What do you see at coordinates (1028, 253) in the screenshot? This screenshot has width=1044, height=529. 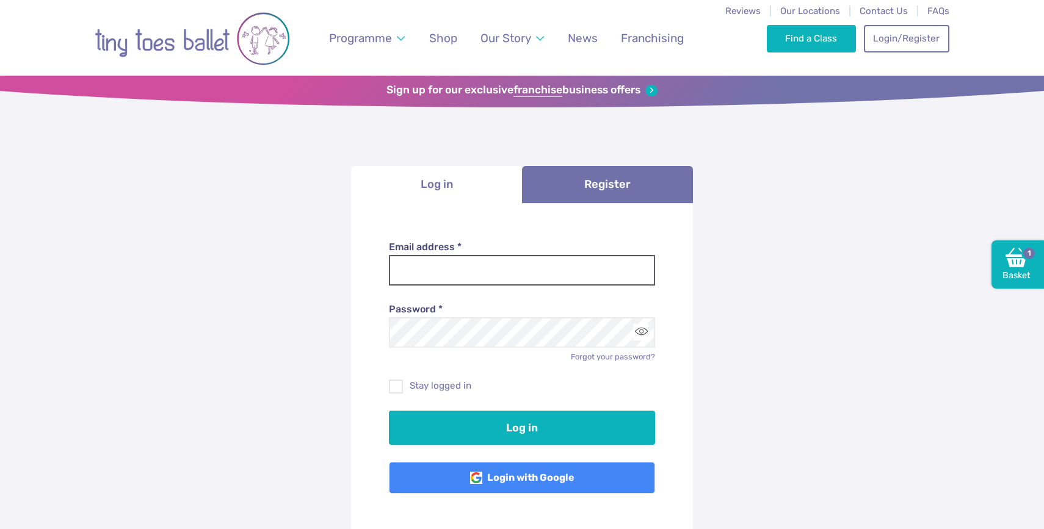 I see `span: 1` at bounding box center [1028, 253].